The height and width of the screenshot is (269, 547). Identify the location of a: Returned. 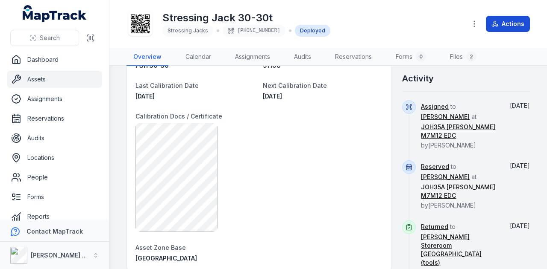
(434, 227).